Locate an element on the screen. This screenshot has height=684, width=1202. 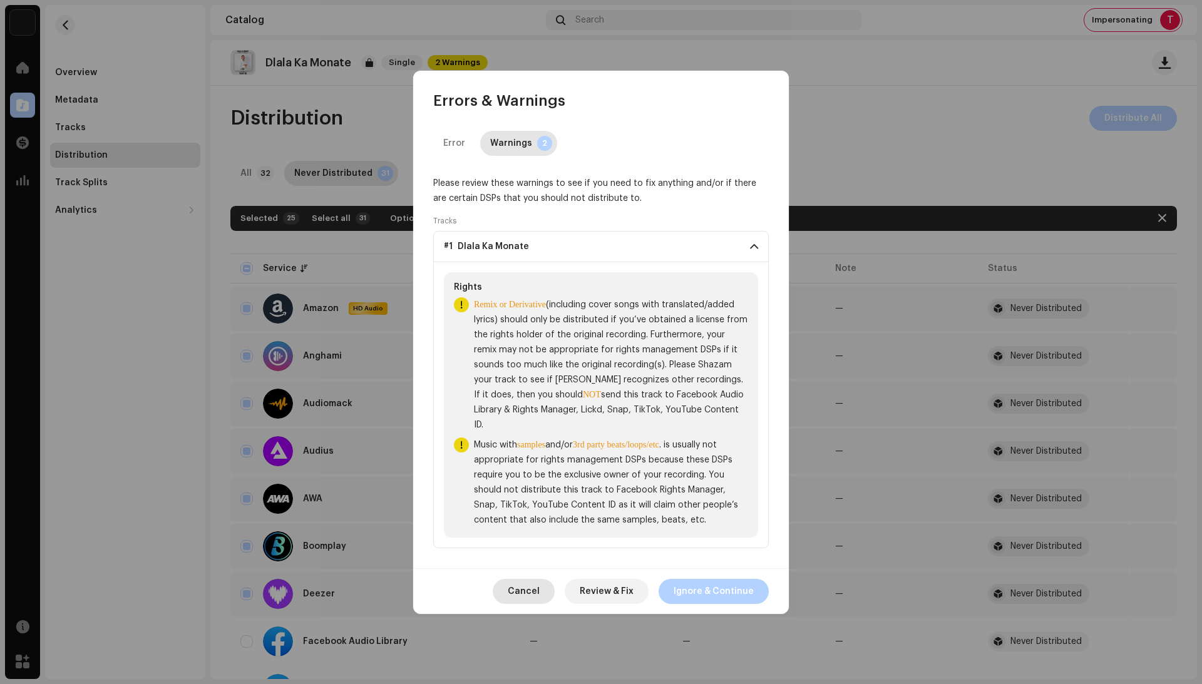
button: Cancel is located at coordinates (523, 592).